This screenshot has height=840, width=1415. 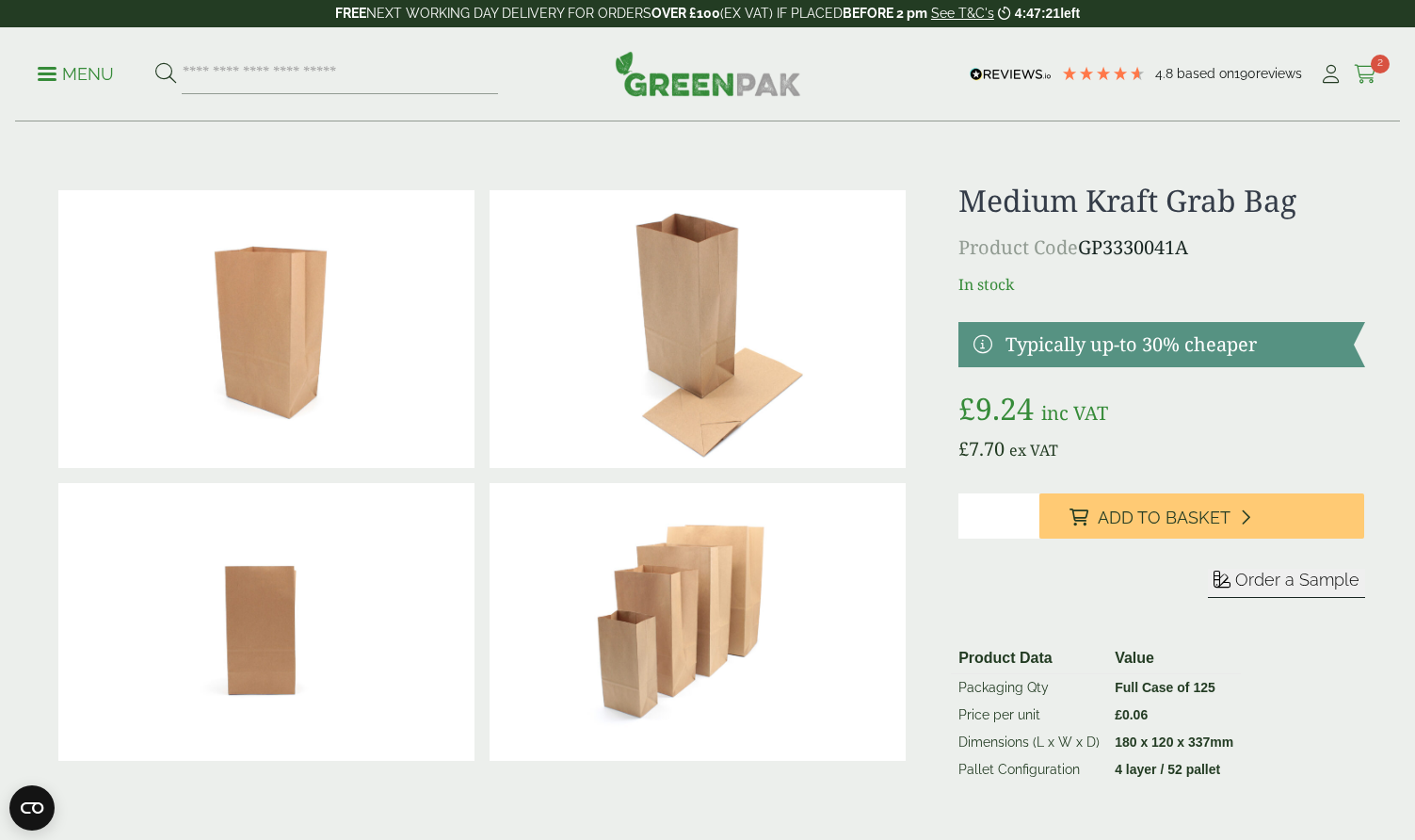 I want to click on p: GP3330041A, so click(x=1162, y=248).